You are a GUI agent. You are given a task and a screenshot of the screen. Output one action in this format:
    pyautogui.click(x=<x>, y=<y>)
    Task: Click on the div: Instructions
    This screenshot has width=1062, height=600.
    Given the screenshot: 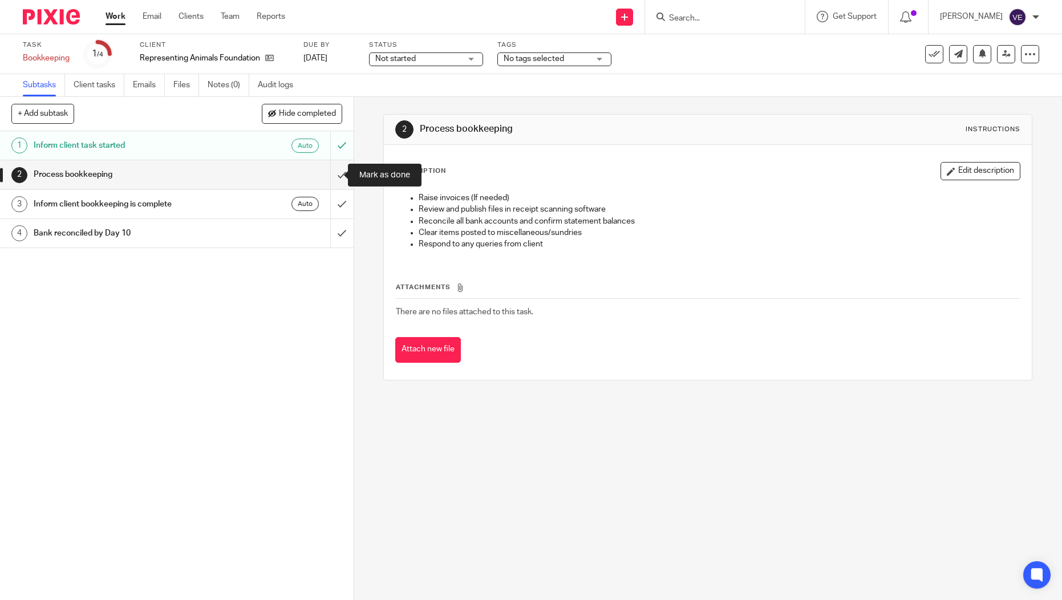 What is the action you would take?
    pyautogui.click(x=993, y=130)
    